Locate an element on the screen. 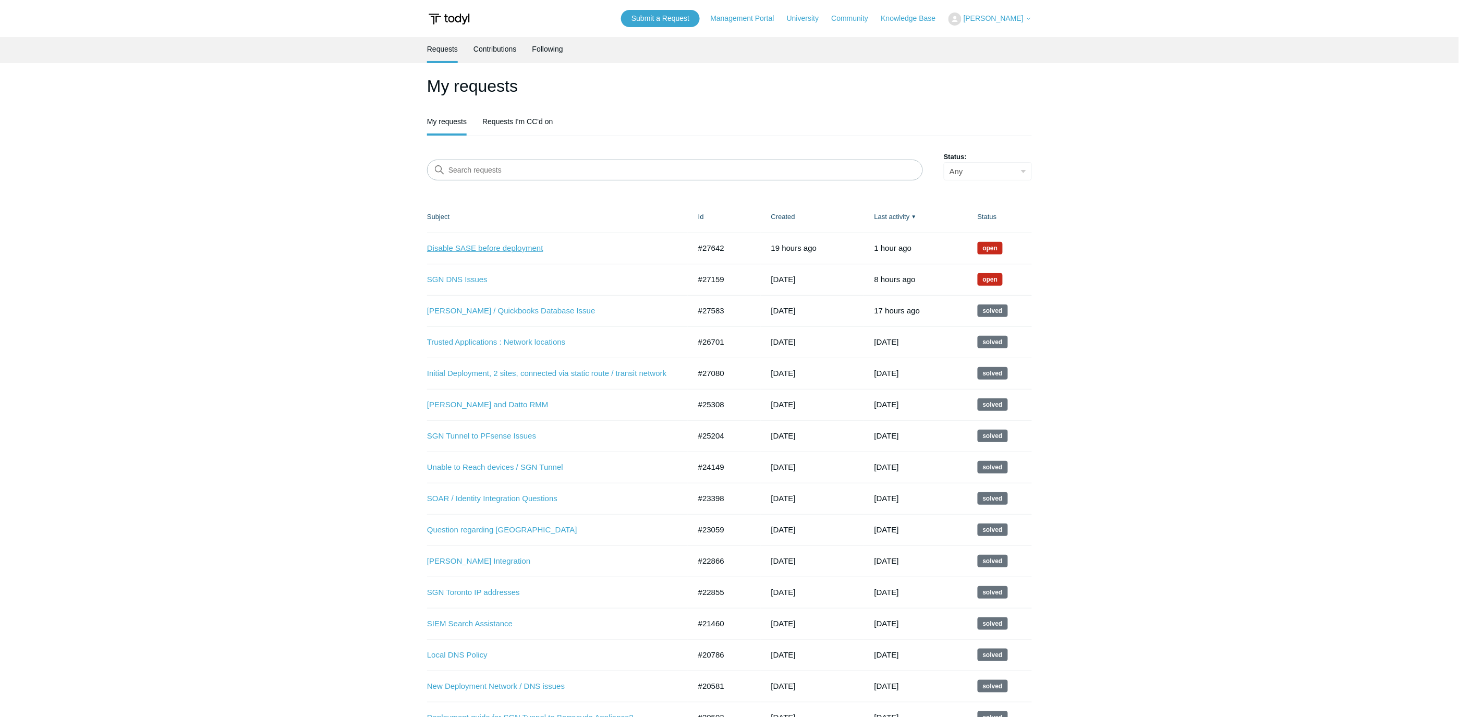  time: 03/05/2025, 13:13 is located at coordinates (783, 498).